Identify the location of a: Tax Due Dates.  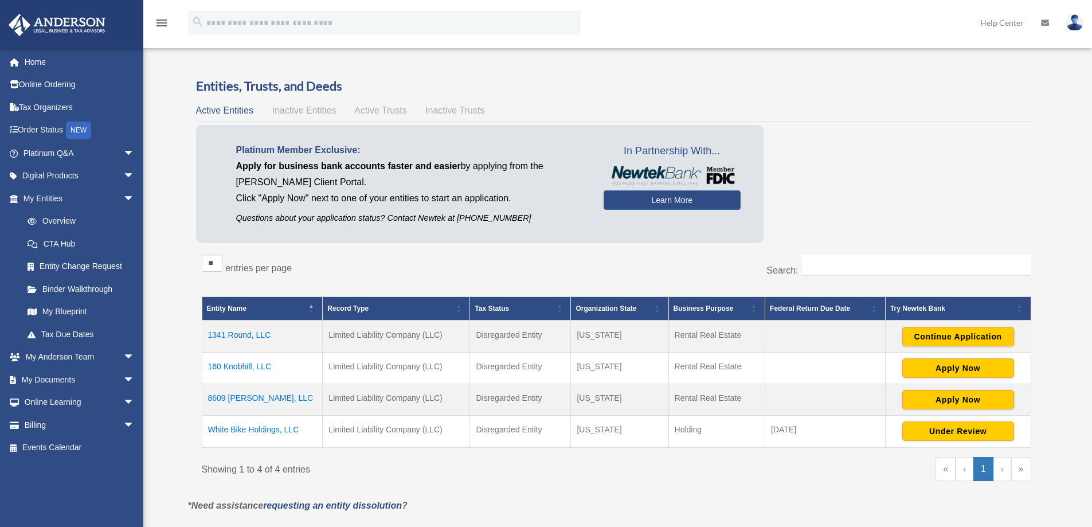
(81, 334).